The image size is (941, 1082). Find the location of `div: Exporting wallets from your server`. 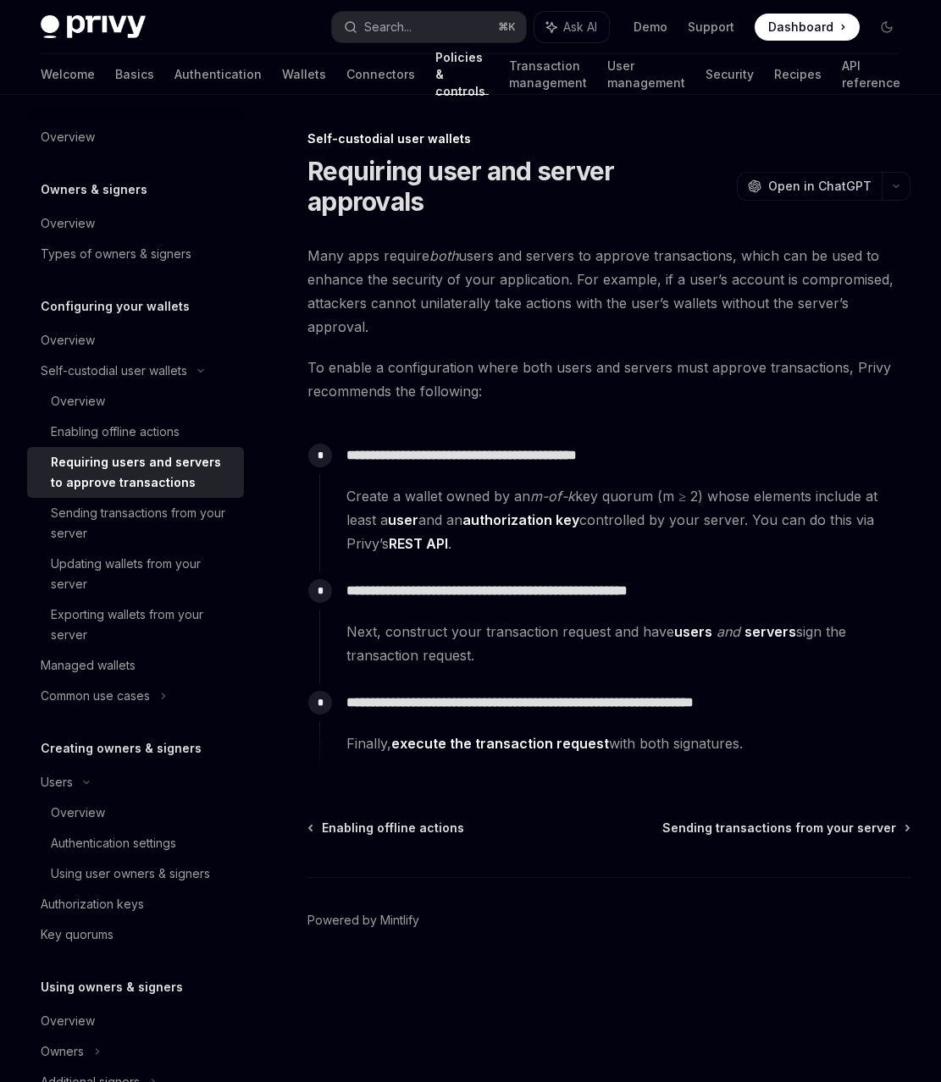

div: Exporting wallets from your server is located at coordinates (142, 625).